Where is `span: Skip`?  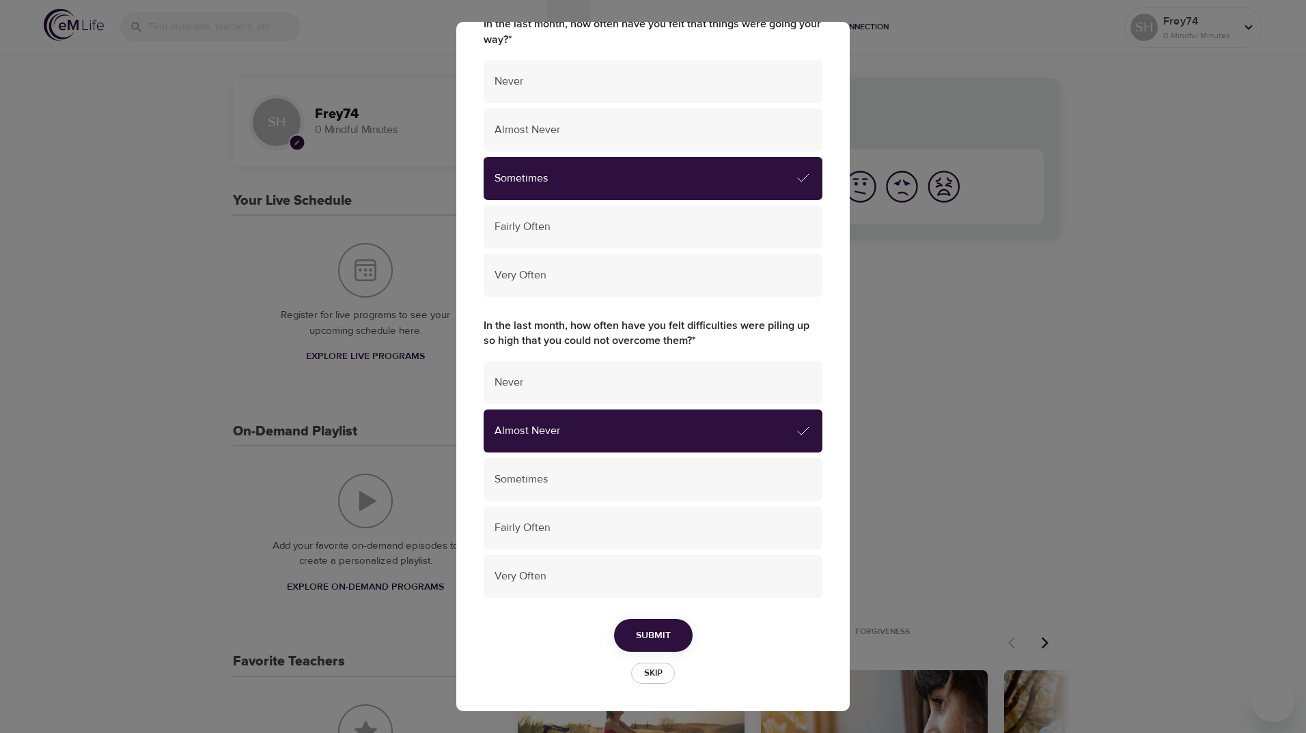 span: Skip is located at coordinates (653, 673).